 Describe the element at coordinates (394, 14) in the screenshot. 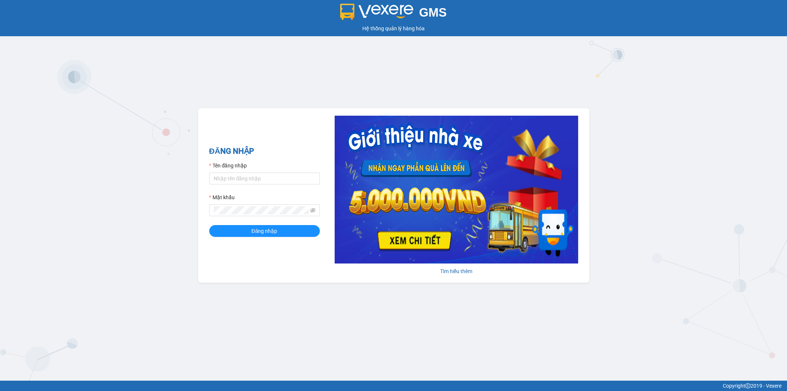

I see `a: GMS` at that location.